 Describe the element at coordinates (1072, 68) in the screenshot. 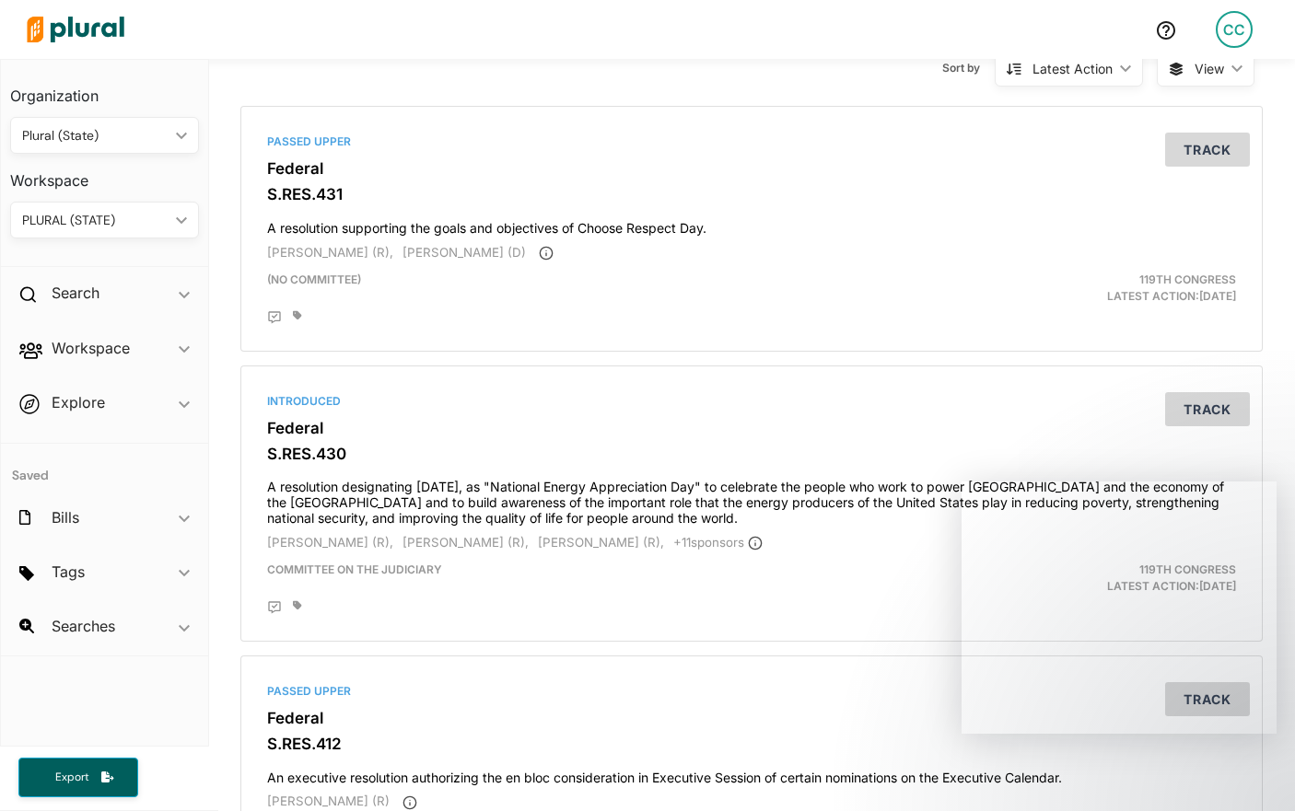

I see `div: Latest Action` at that location.